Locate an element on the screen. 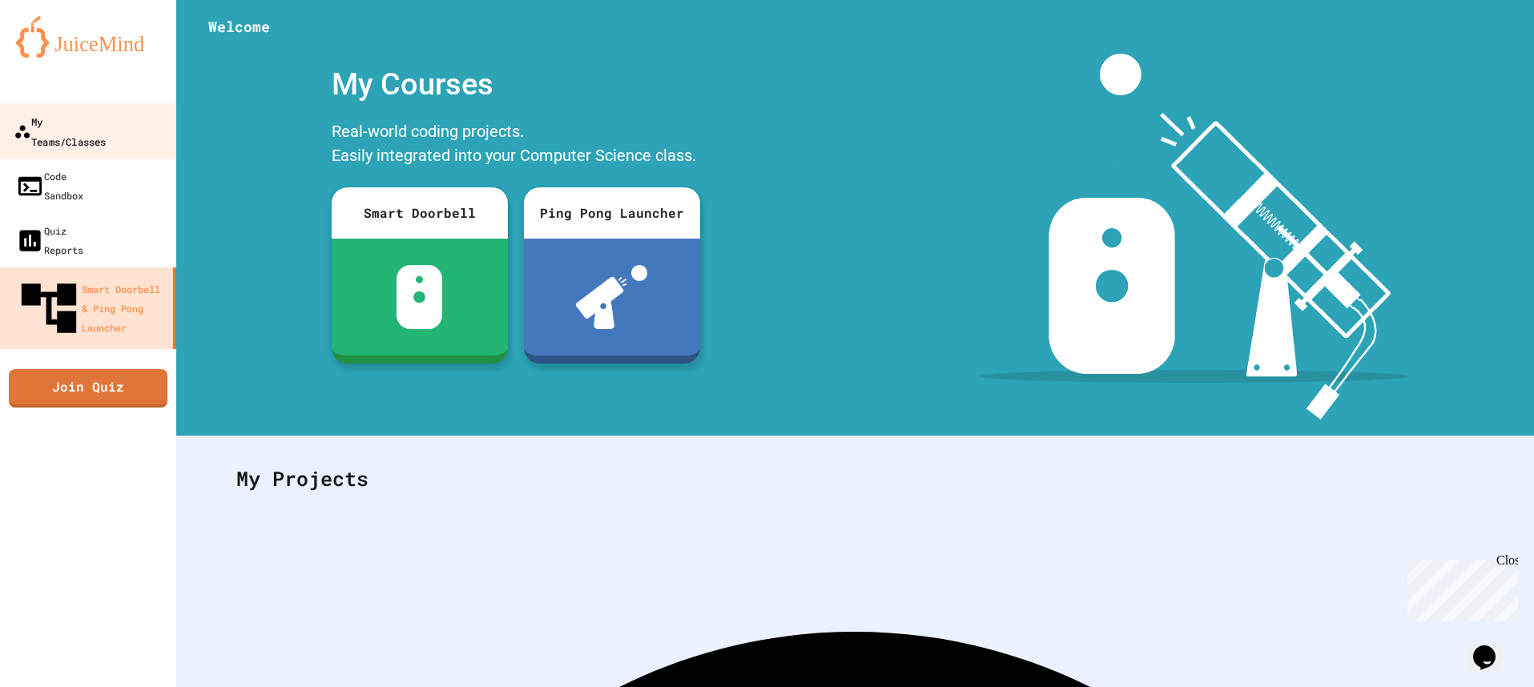  div: My Projects is located at coordinates (855, 479).